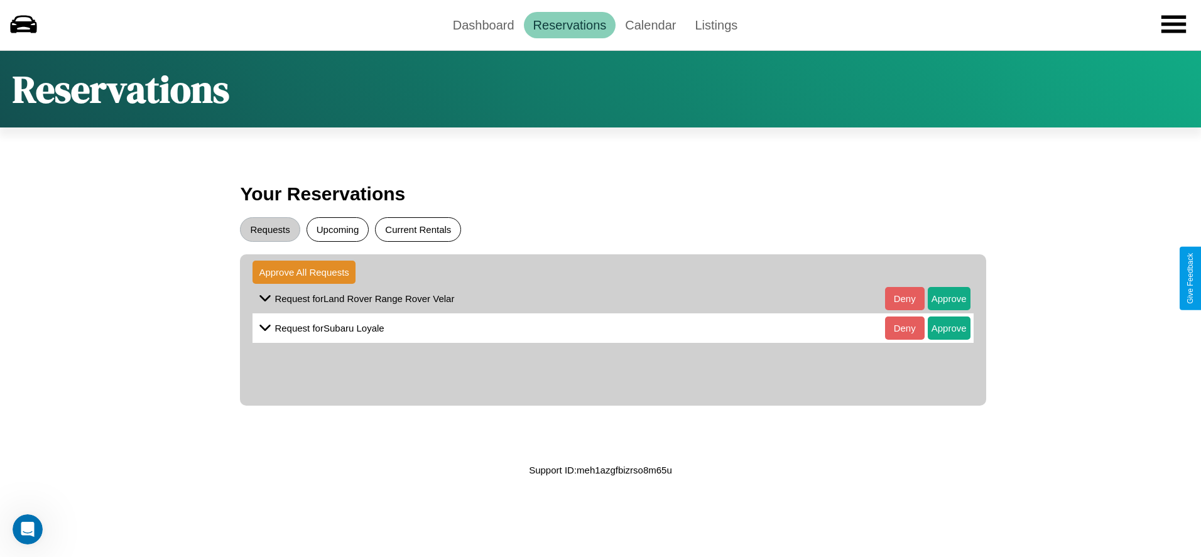  What do you see at coordinates (716, 25) in the screenshot?
I see `a: Listings` at bounding box center [716, 25].